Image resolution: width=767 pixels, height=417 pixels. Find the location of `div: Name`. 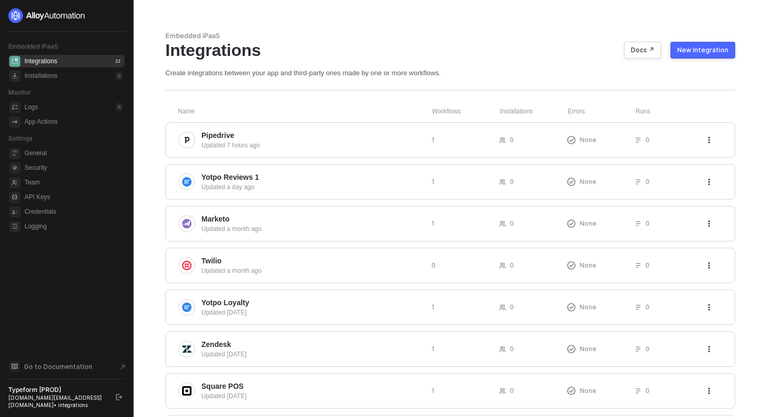

div: Name is located at coordinates (305, 111).